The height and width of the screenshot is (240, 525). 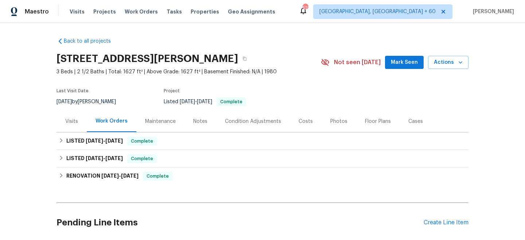 I want to click on h2: Pending Line Items, so click(x=240, y=222).